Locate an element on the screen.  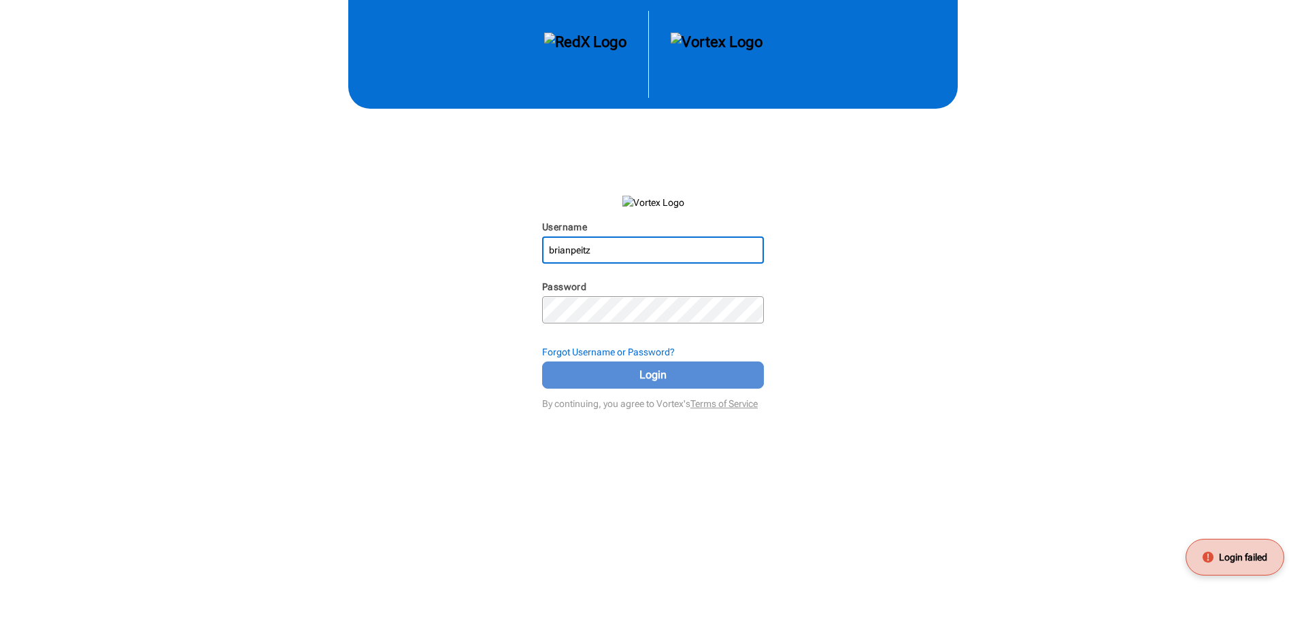
span: Login is located at coordinates (653, 375).